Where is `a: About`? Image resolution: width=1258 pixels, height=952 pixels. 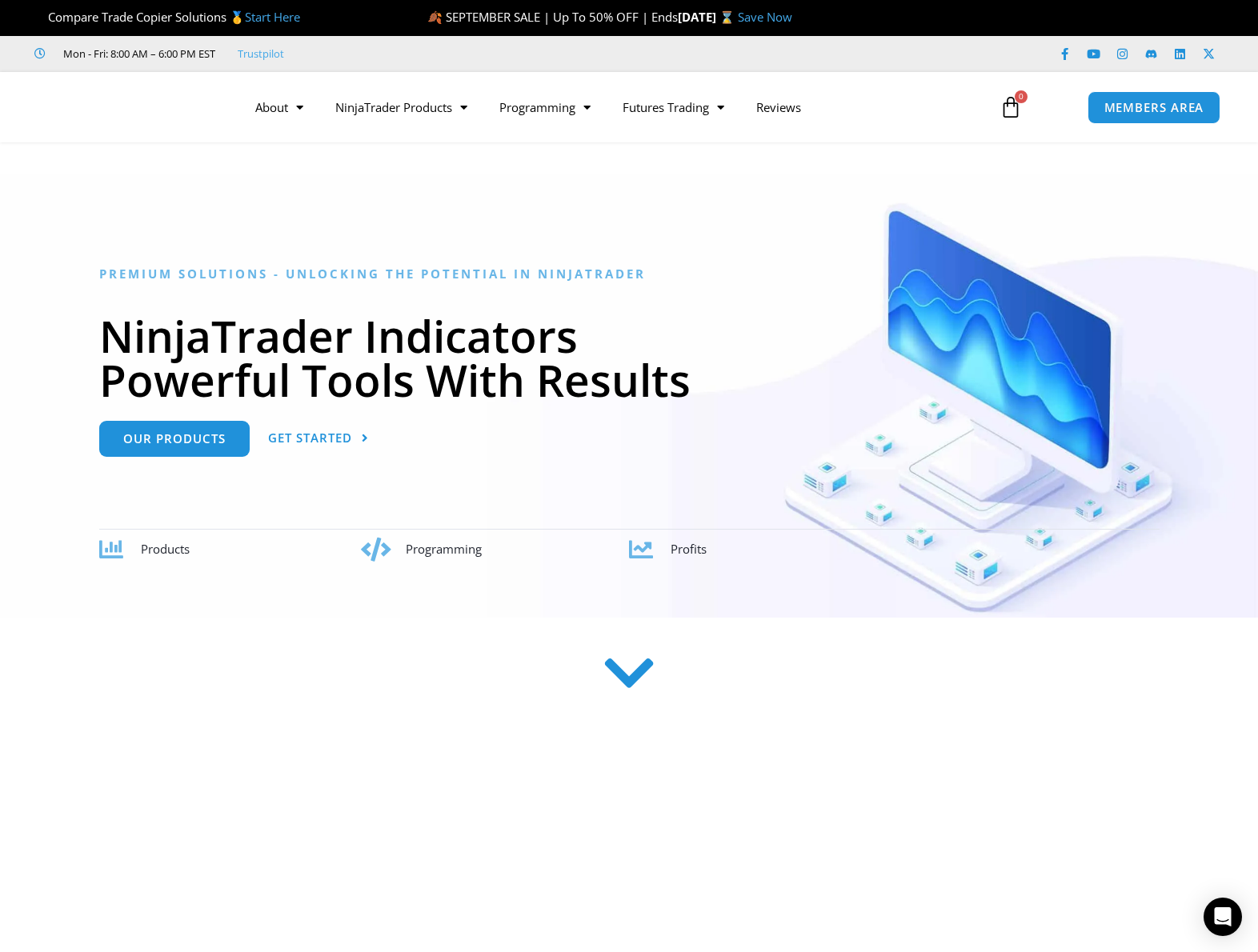
a: About is located at coordinates (279, 107).